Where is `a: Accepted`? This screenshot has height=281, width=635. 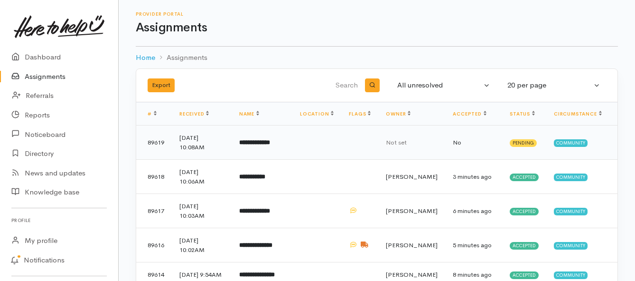 a: Accepted is located at coordinates (469, 113).